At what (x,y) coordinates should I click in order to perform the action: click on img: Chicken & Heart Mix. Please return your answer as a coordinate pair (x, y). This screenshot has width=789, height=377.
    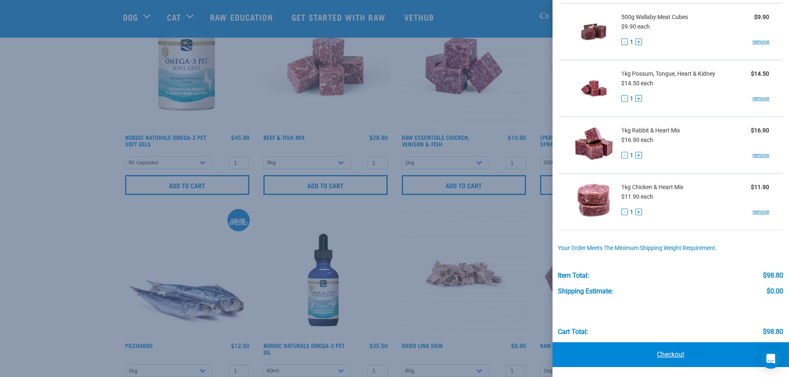
    Looking at the image, I should click on (593, 202).